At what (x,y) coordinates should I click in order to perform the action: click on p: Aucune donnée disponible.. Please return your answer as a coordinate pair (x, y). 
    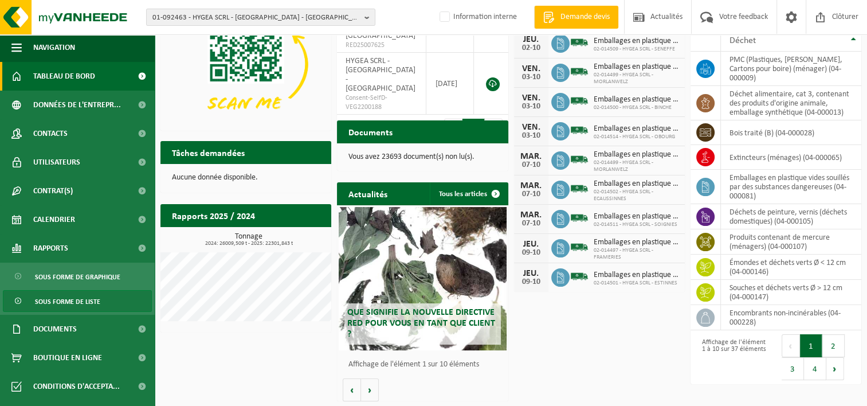
    Looking at the image, I should click on (246, 178).